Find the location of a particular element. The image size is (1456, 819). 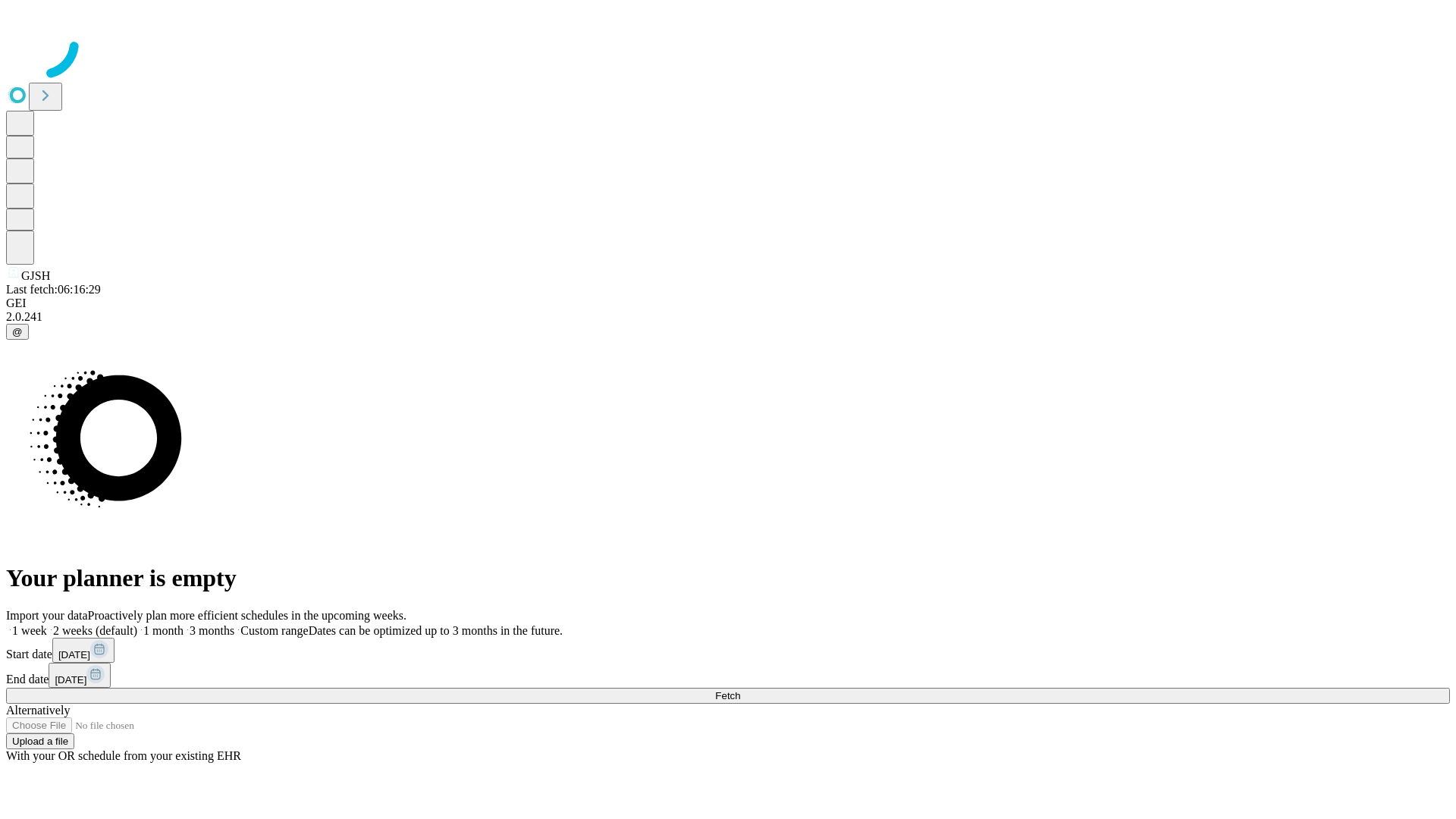

h1: Your planner is empty is located at coordinates (728, 578).